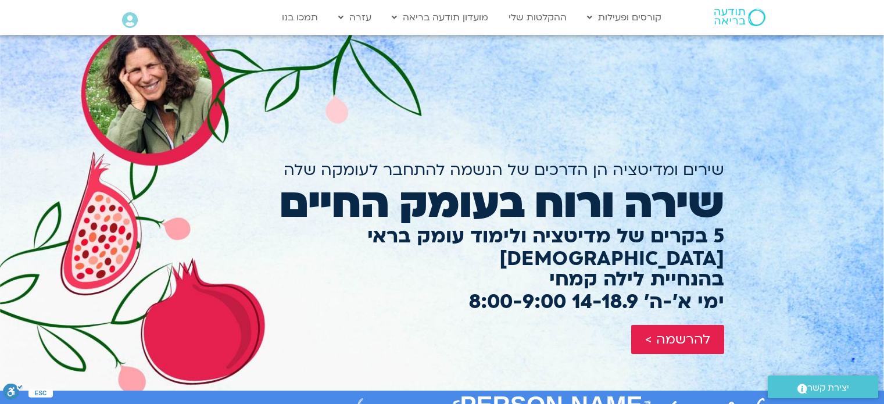 This screenshot has height=404, width=884. I want to click on a: מועדון תודעה בריאה, so click(440, 17).